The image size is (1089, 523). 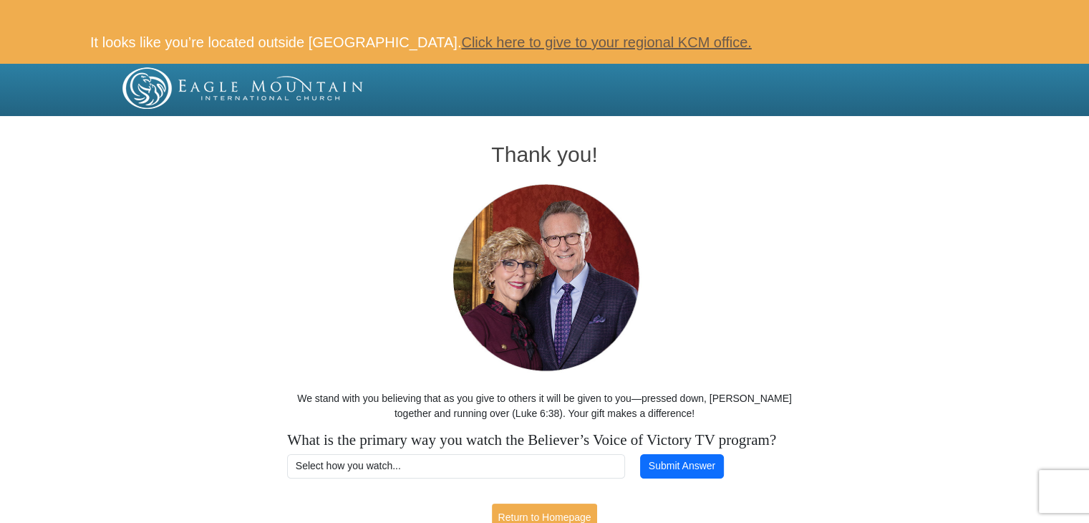 I want to click on p: We stand with you believing that as you give to others it will be given to you—pressed down, [PER..., so click(x=545, y=406).